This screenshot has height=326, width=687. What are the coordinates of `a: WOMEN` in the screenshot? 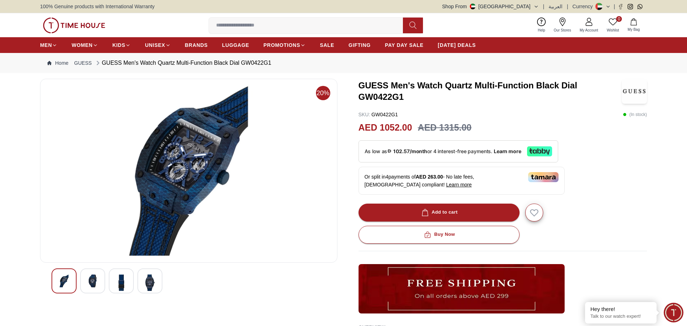 It's located at (85, 45).